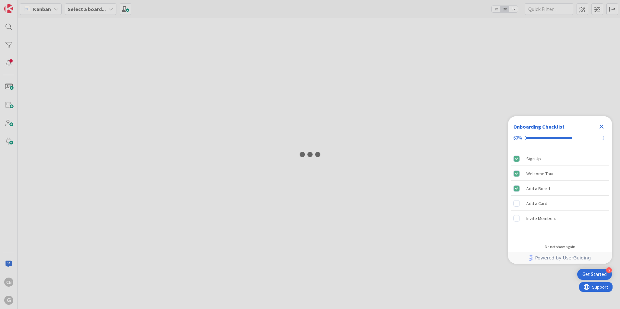 Image resolution: width=620 pixels, height=309 pixels. Describe the element at coordinates (21, 5) in the screenshot. I see `span: Support` at that location.